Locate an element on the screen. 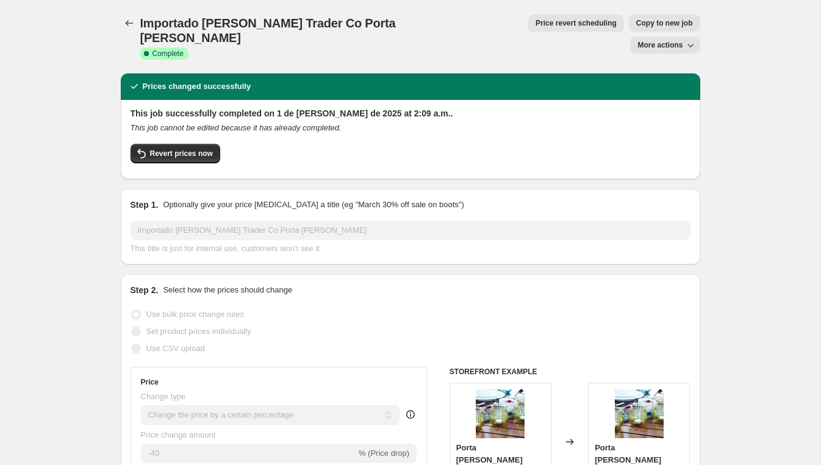 This screenshot has height=465, width=821. button: Price change jobs is located at coordinates (129, 23).